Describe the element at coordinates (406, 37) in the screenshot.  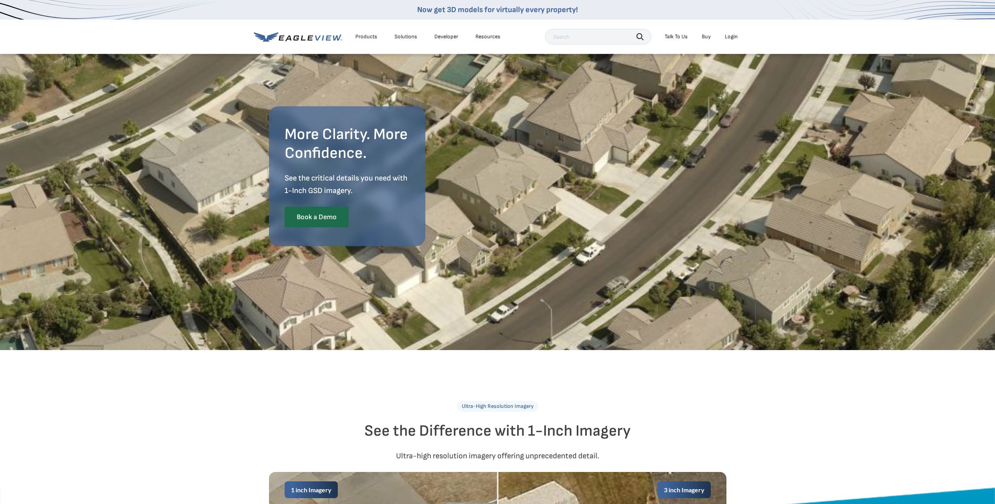
I see `div: Solutions` at that location.